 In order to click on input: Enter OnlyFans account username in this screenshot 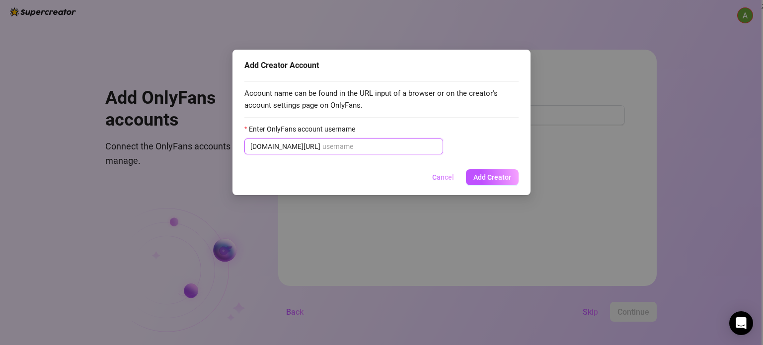, I will do `click(379, 146)`.